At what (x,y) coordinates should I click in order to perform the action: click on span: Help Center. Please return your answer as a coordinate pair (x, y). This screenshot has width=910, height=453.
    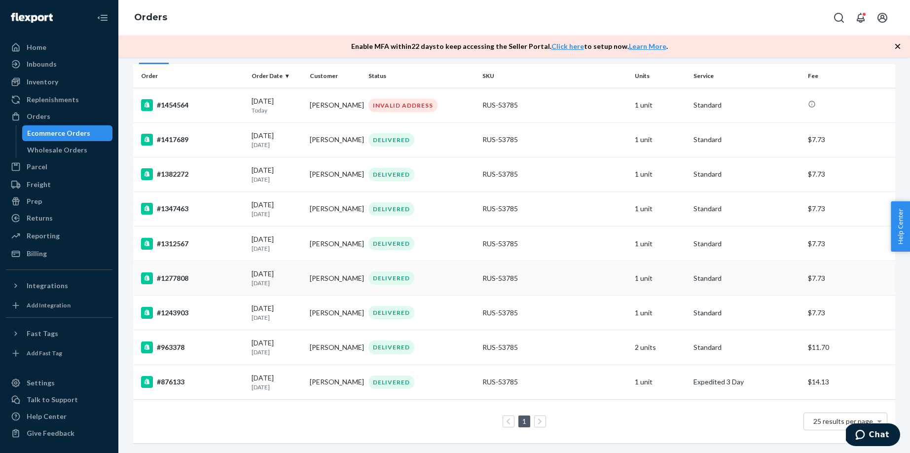
    Looking at the image, I should click on (900, 226).